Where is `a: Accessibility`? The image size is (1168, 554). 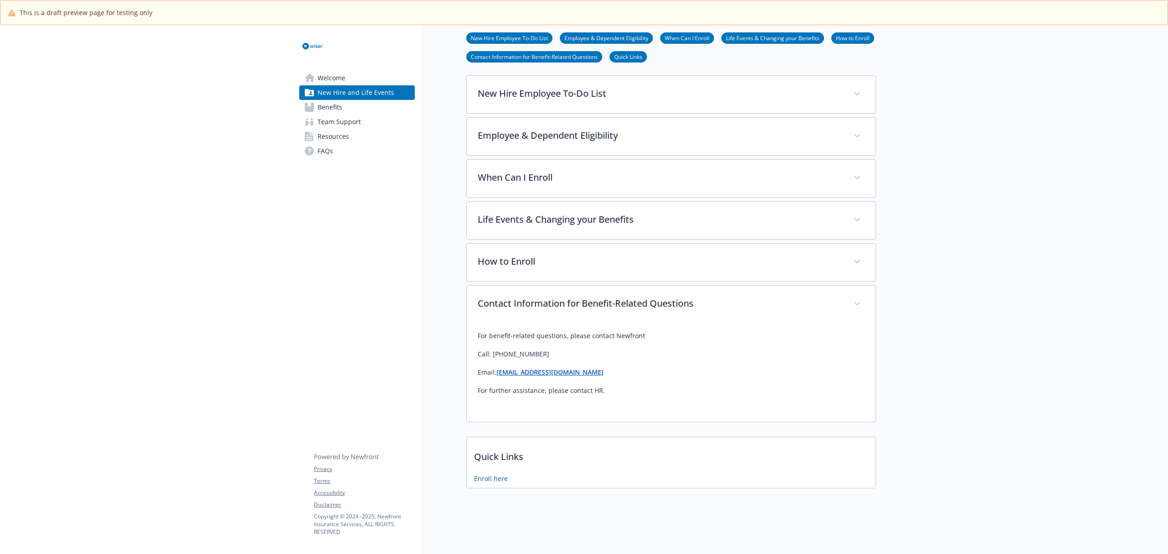
a: Accessibility is located at coordinates (364, 493).